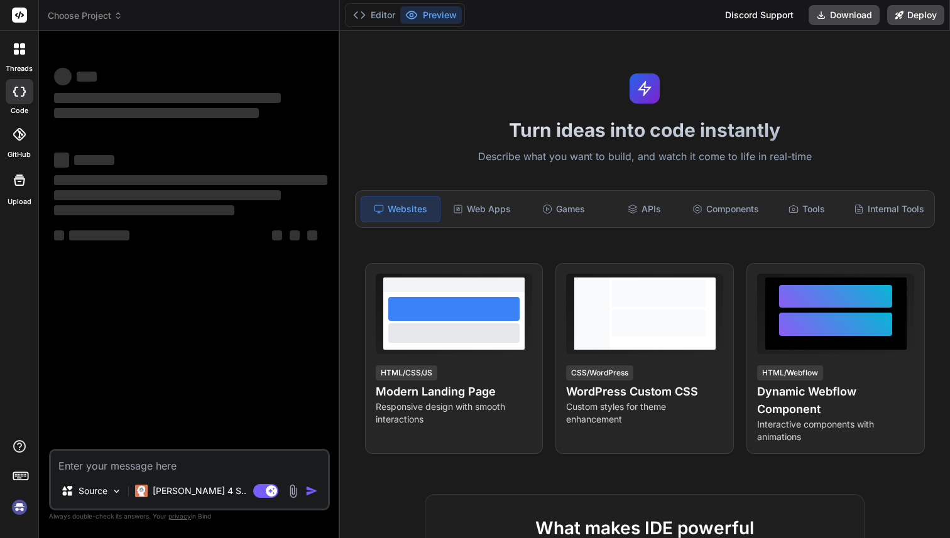  I want to click on div: Discord Support, so click(759, 15).